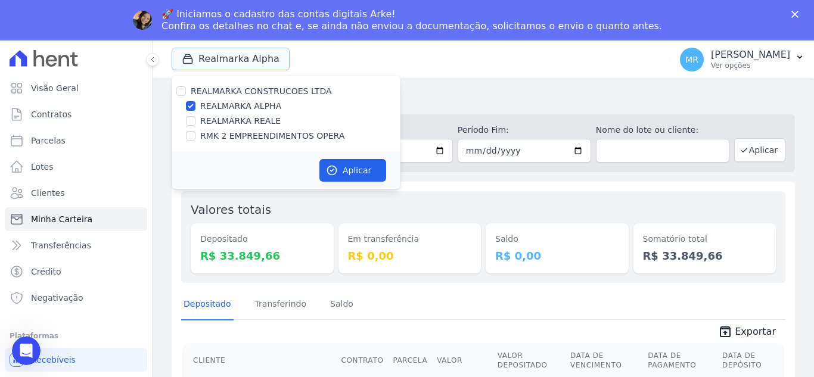 Image resolution: width=814 pixels, height=377 pixels. Describe the element at coordinates (231, 210) in the screenshot. I see `label: Valores totais` at that location.